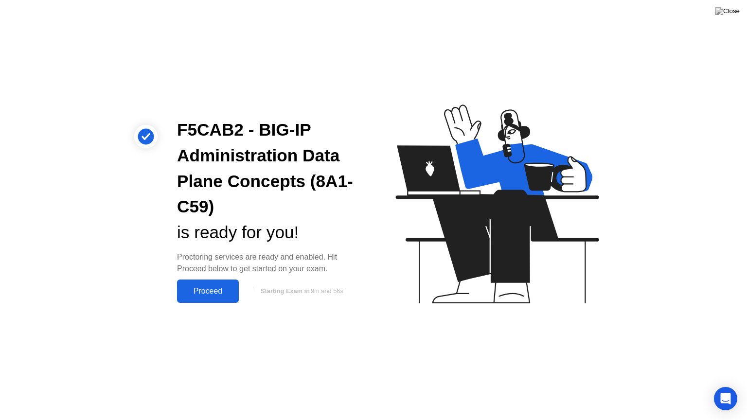  I want to click on div: is ready for you!, so click(267, 232).